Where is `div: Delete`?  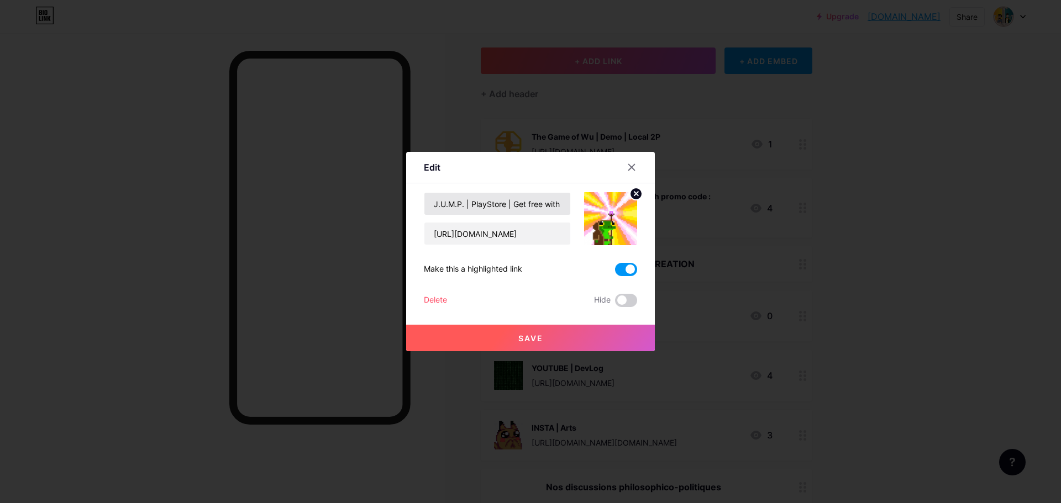 div: Delete is located at coordinates (435, 301).